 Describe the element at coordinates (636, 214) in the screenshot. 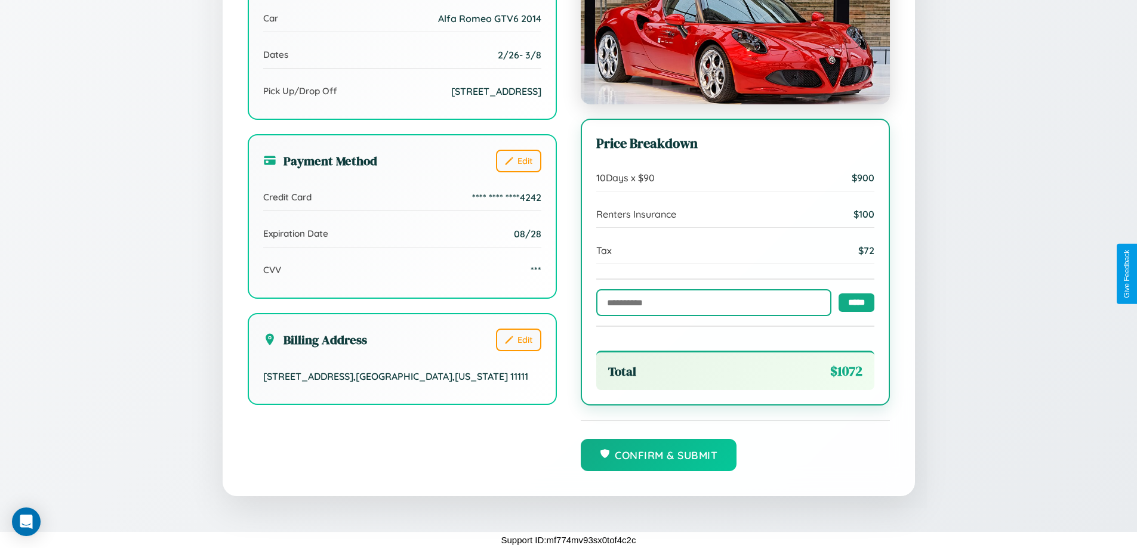

I see `span: Renters Insurance` at that location.